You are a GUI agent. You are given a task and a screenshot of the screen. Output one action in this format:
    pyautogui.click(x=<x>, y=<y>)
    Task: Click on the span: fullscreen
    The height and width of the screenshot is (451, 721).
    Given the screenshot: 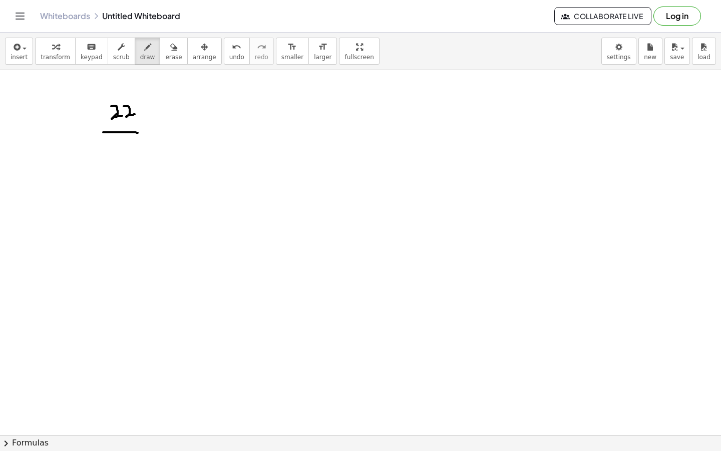 What is the action you would take?
    pyautogui.click(x=359, y=57)
    